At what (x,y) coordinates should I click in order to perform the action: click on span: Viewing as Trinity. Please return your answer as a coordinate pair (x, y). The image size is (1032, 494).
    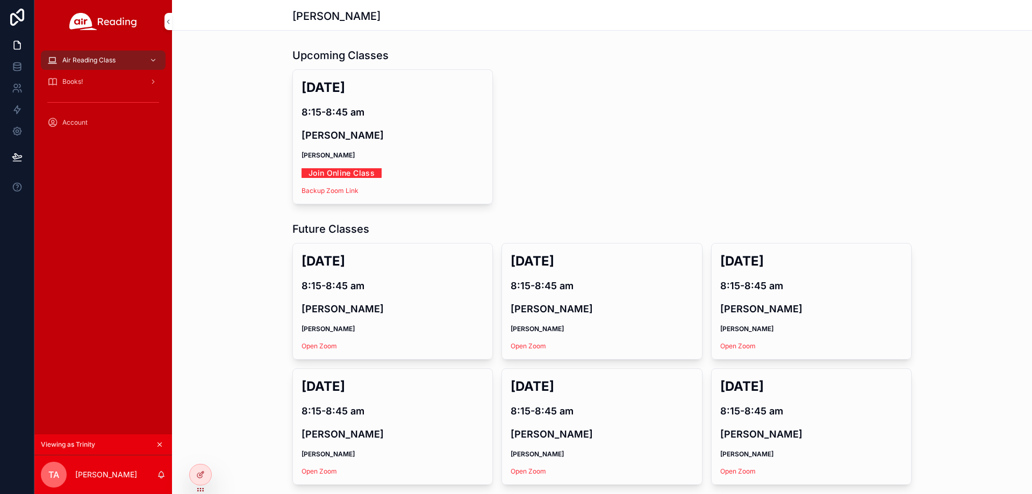
    Looking at the image, I should click on (68, 445).